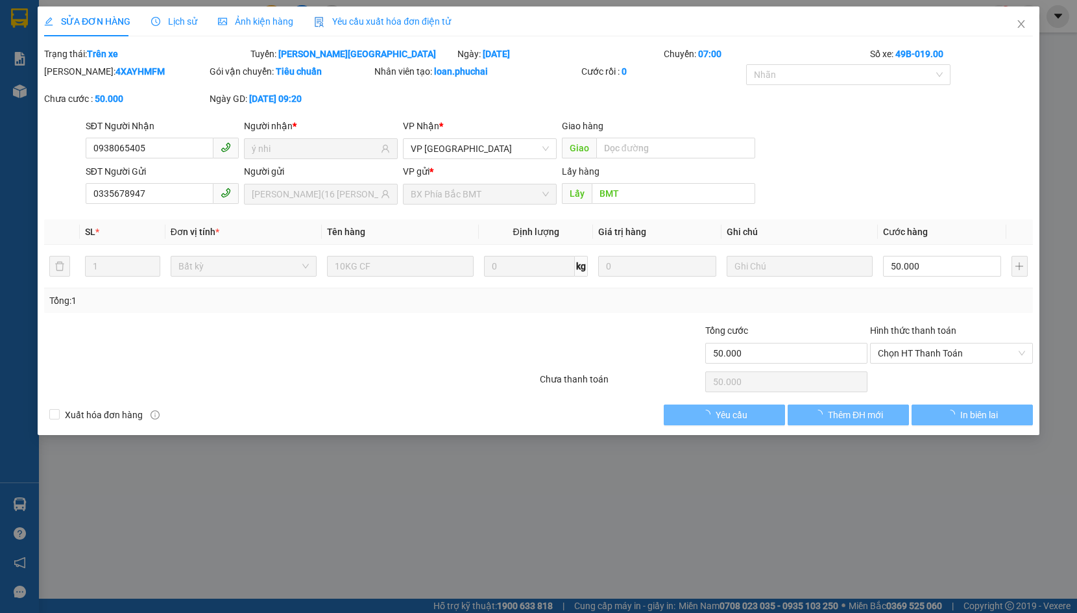 The width and height of the screenshot is (1077, 613). What do you see at coordinates (583, 126) in the screenshot?
I see `span: Giao hàng` at bounding box center [583, 126].